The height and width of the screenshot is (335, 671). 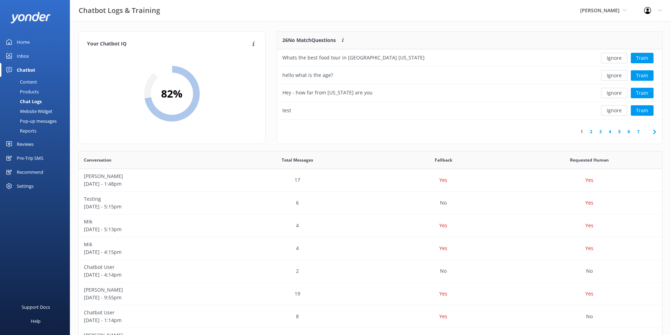 I want to click on a: 6, so click(x=628, y=131).